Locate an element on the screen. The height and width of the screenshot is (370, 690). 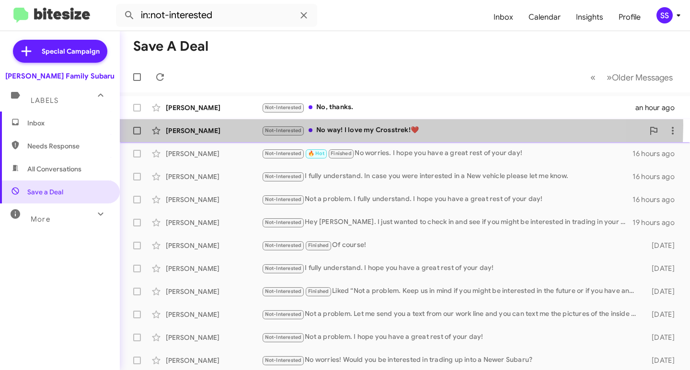
a: Insights is located at coordinates (589, 17).